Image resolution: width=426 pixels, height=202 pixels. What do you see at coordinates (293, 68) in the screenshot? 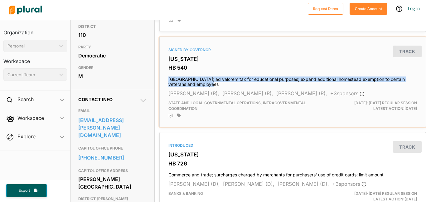
I see `h3: HB 540` at bounding box center [293, 68].